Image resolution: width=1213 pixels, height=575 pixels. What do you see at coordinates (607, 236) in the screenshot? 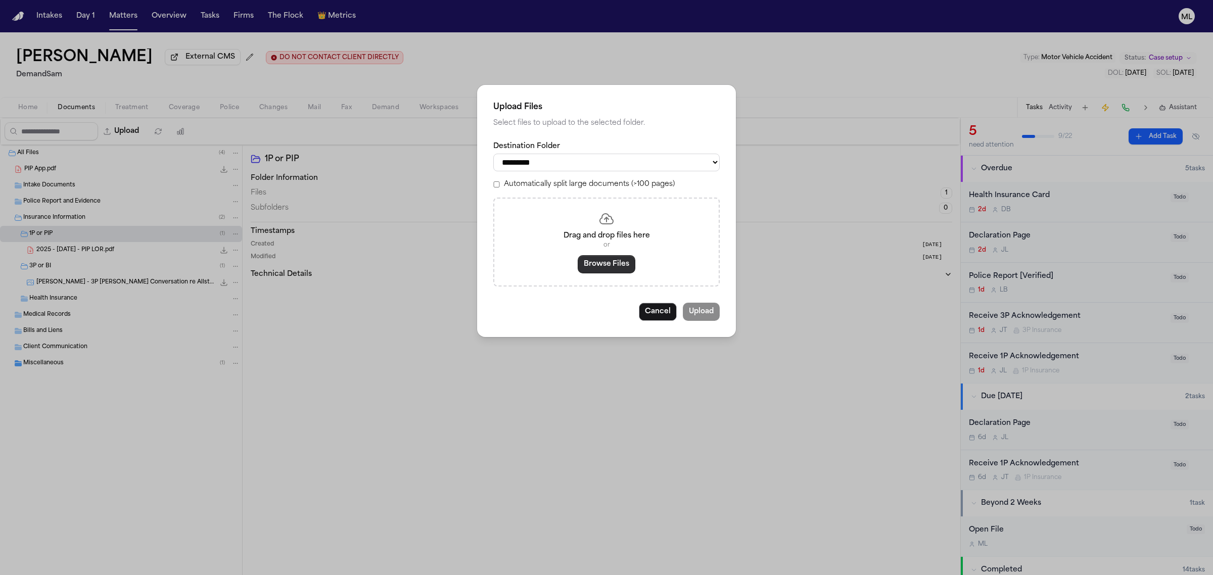
I see `p: Drag and drop files here` at bounding box center [607, 236].